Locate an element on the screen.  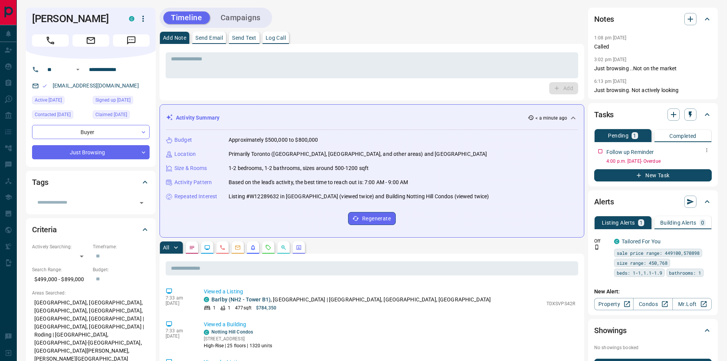
p: Based on the lead's activity, the best time to reach out is: 7:00 AM - 9:00 AM is located at coordinates (318, 182).